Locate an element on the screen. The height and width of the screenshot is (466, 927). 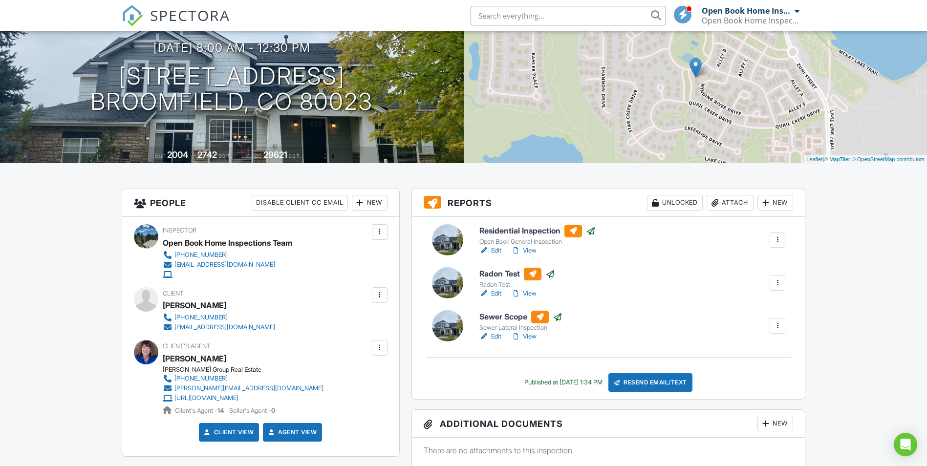
a: Leaflet is located at coordinates (814, 159).